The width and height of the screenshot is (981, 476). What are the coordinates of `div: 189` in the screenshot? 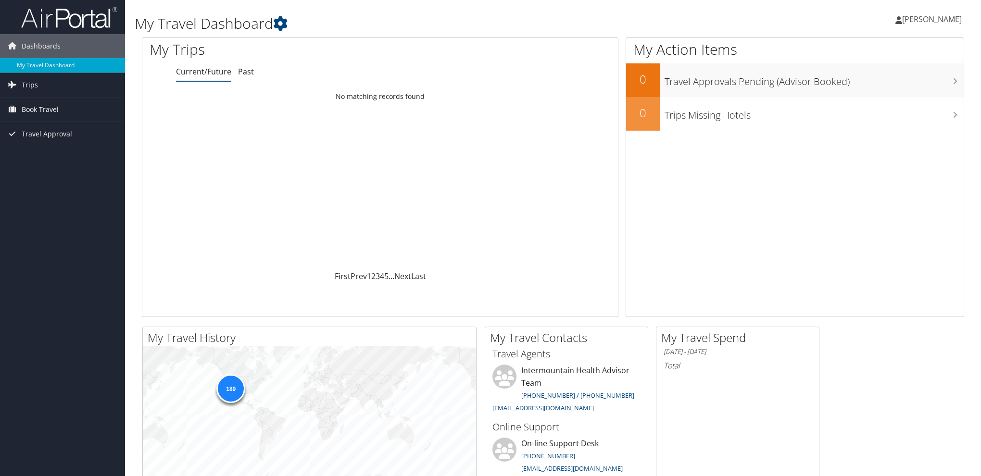 It's located at (231, 389).